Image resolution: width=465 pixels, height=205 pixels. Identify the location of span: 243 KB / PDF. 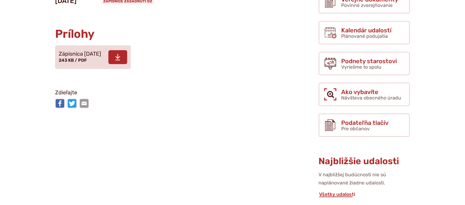
(73, 60).